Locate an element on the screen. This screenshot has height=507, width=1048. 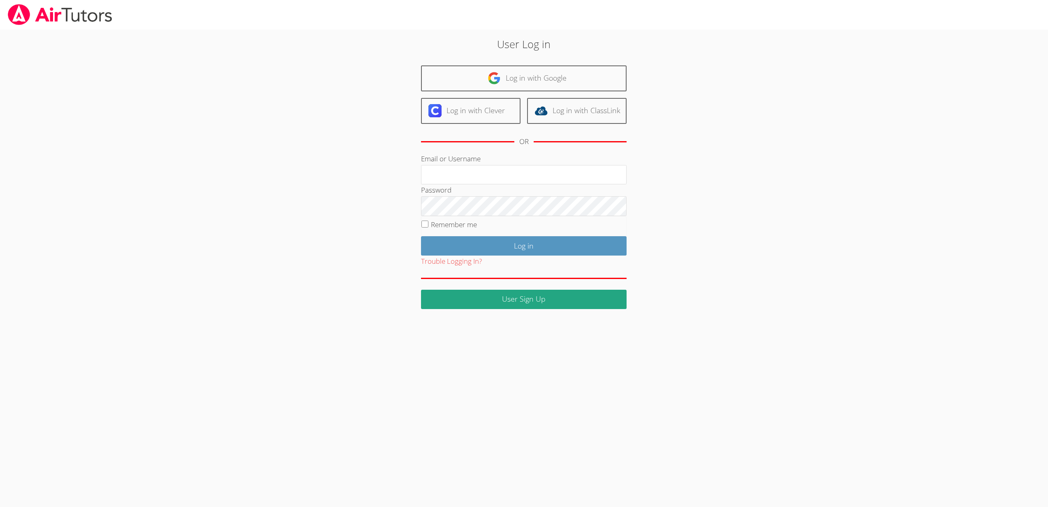
label: Email or Username is located at coordinates (451, 158).